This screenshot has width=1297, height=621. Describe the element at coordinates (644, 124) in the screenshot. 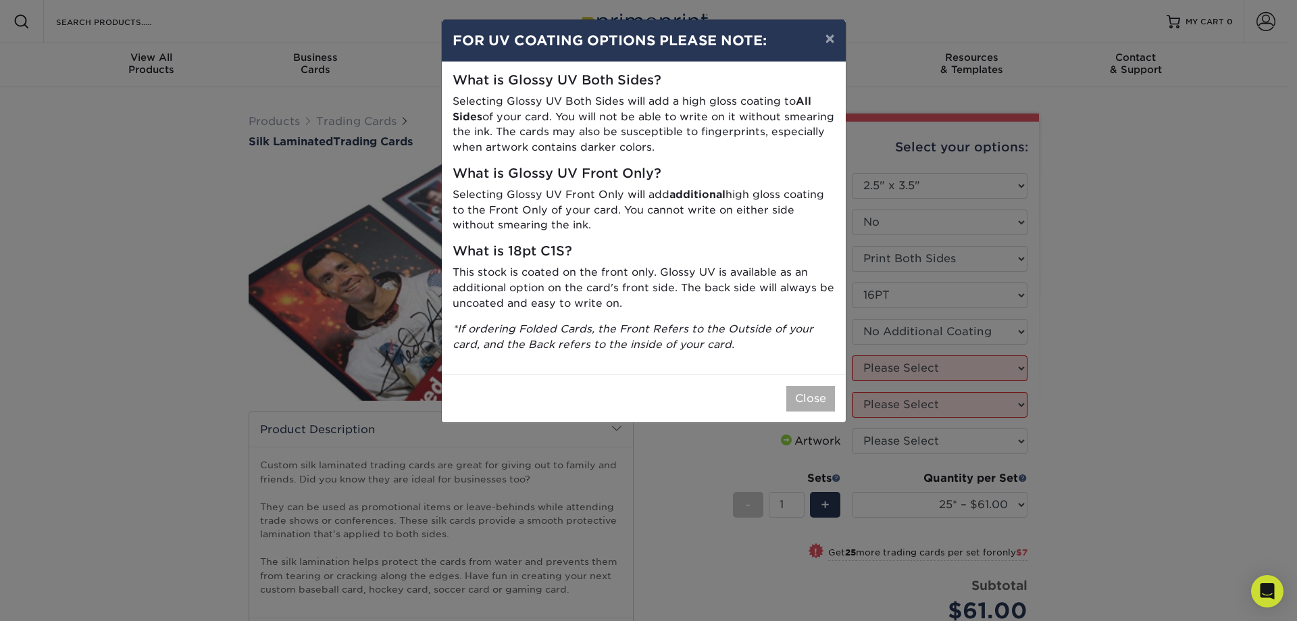

I see `p: Selecting Glossy UV Both Sides will add a high gloss coating to of your card. You will not be abl...` at that location.